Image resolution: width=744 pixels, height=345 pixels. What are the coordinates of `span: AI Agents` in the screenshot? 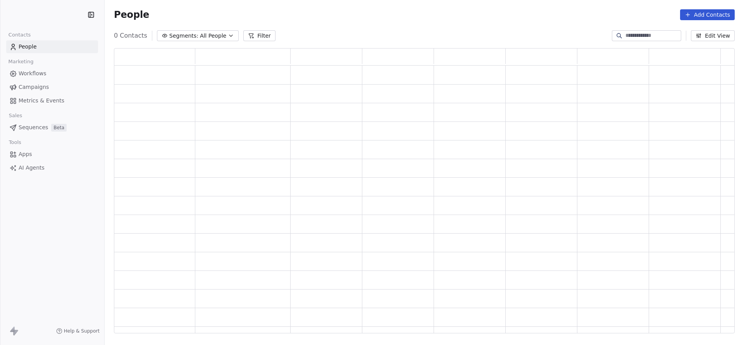 It's located at (31, 168).